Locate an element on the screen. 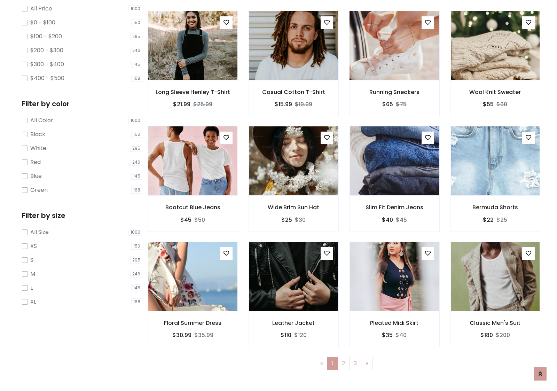  del: $45 is located at coordinates (401, 220).